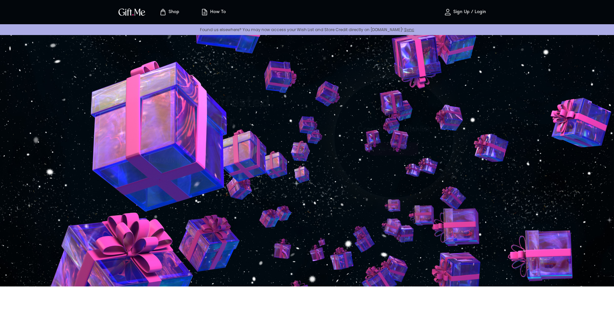  Describe the element at coordinates (217, 141) in the screenshot. I see `h2: Wishlist Now.` at that location.